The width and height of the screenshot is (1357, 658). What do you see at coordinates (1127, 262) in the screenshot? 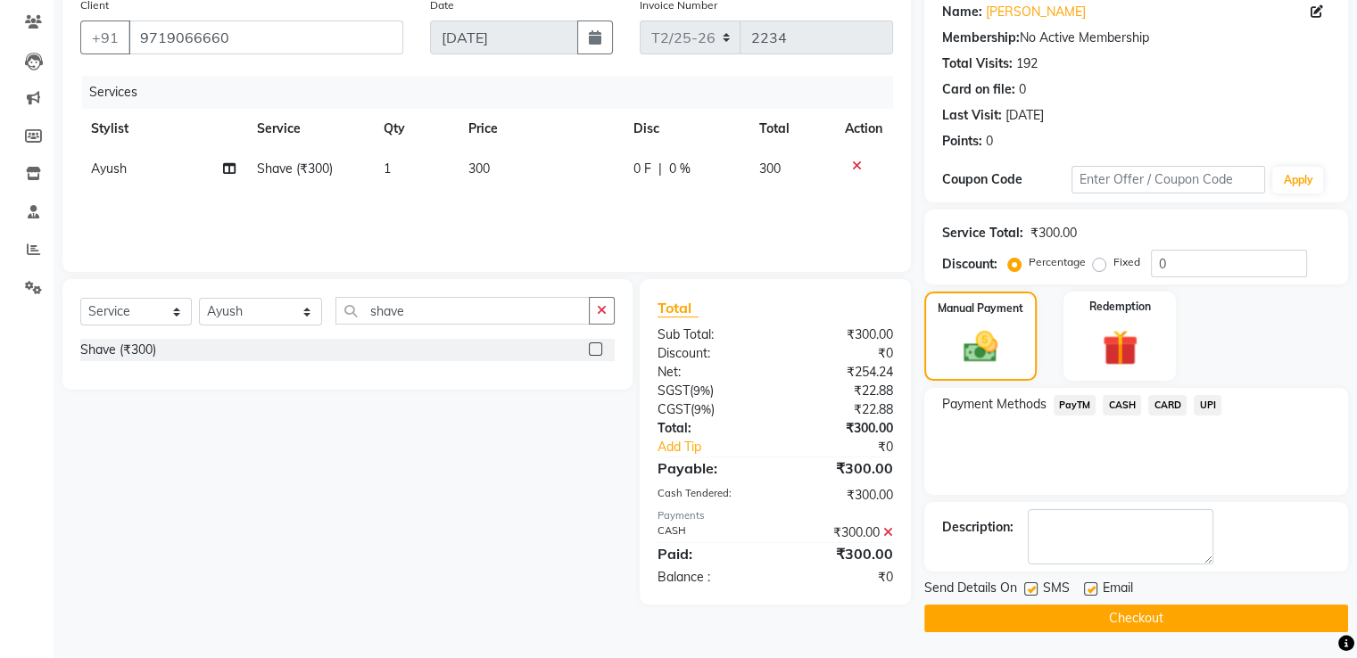
I see `label: Fixed` at bounding box center [1127, 262].